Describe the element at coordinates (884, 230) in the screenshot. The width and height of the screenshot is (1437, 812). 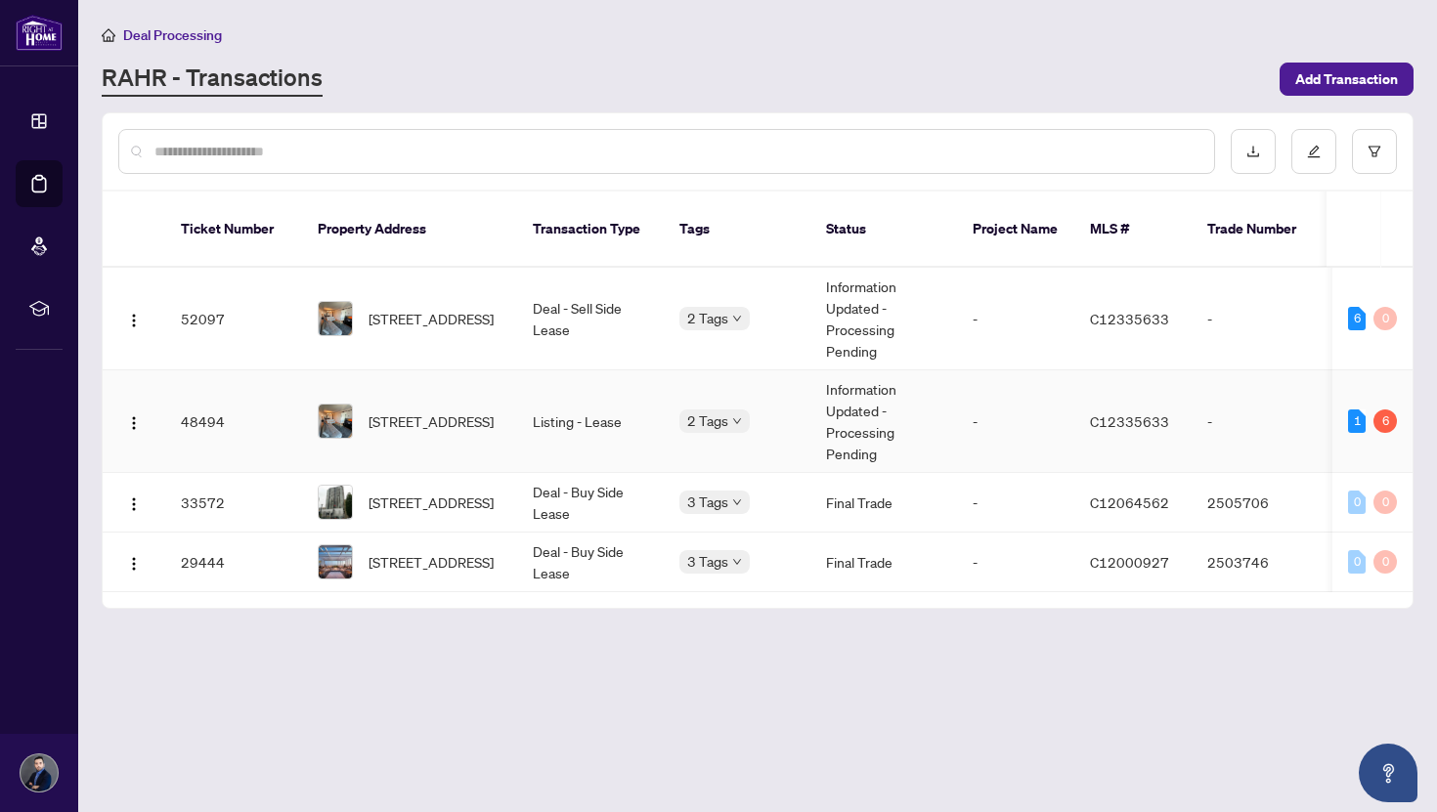
I see `th: Status` at that location.